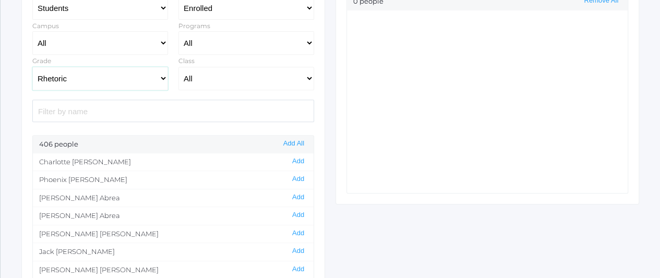 Image resolution: width=660 pixels, height=278 pixels. What do you see at coordinates (173, 111) in the screenshot?
I see `input: Filter by name` at bounding box center [173, 111].